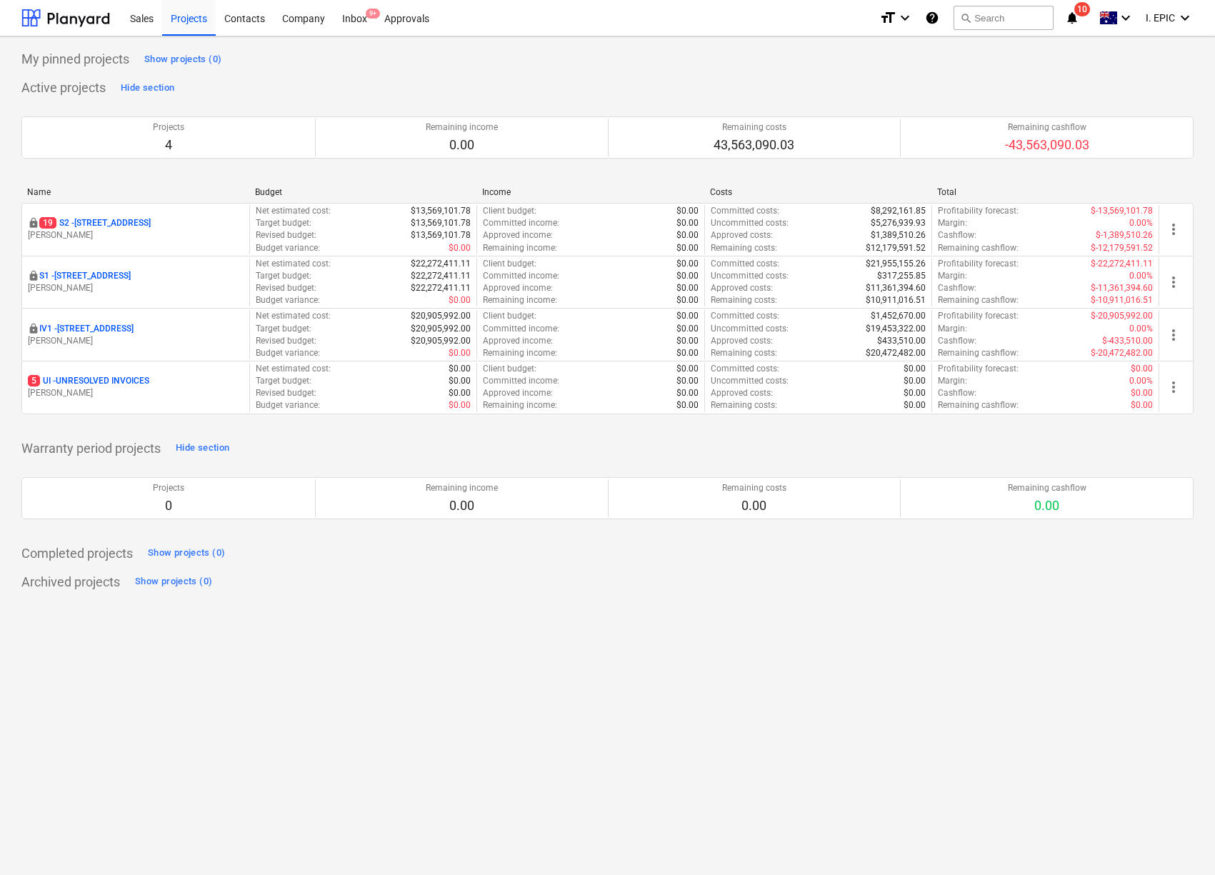 This screenshot has height=875, width=1215. I want to click on div: Costs, so click(818, 192).